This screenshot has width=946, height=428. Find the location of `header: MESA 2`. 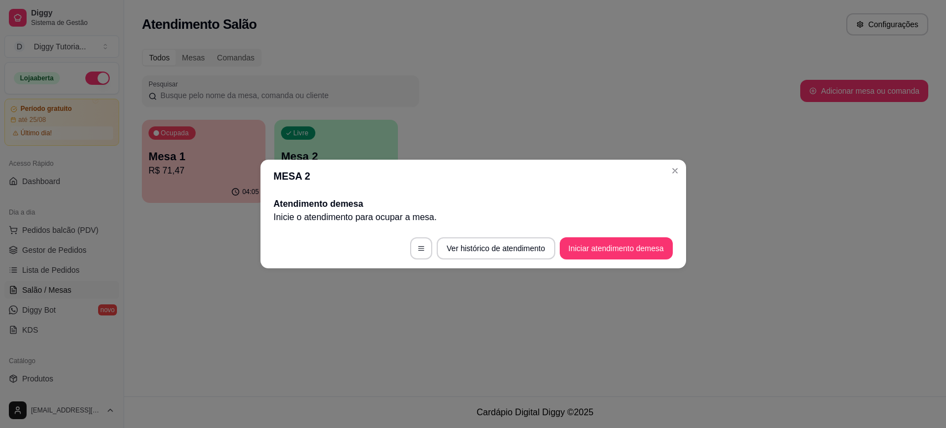

header: MESA 2 is located at coordinates (473, 176).